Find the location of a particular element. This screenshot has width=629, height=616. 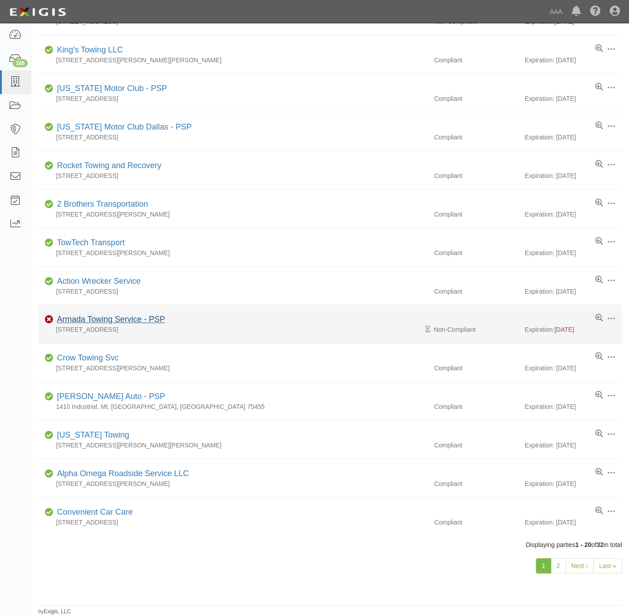

div: Non-Compliant is located at coordinates (476, 330).